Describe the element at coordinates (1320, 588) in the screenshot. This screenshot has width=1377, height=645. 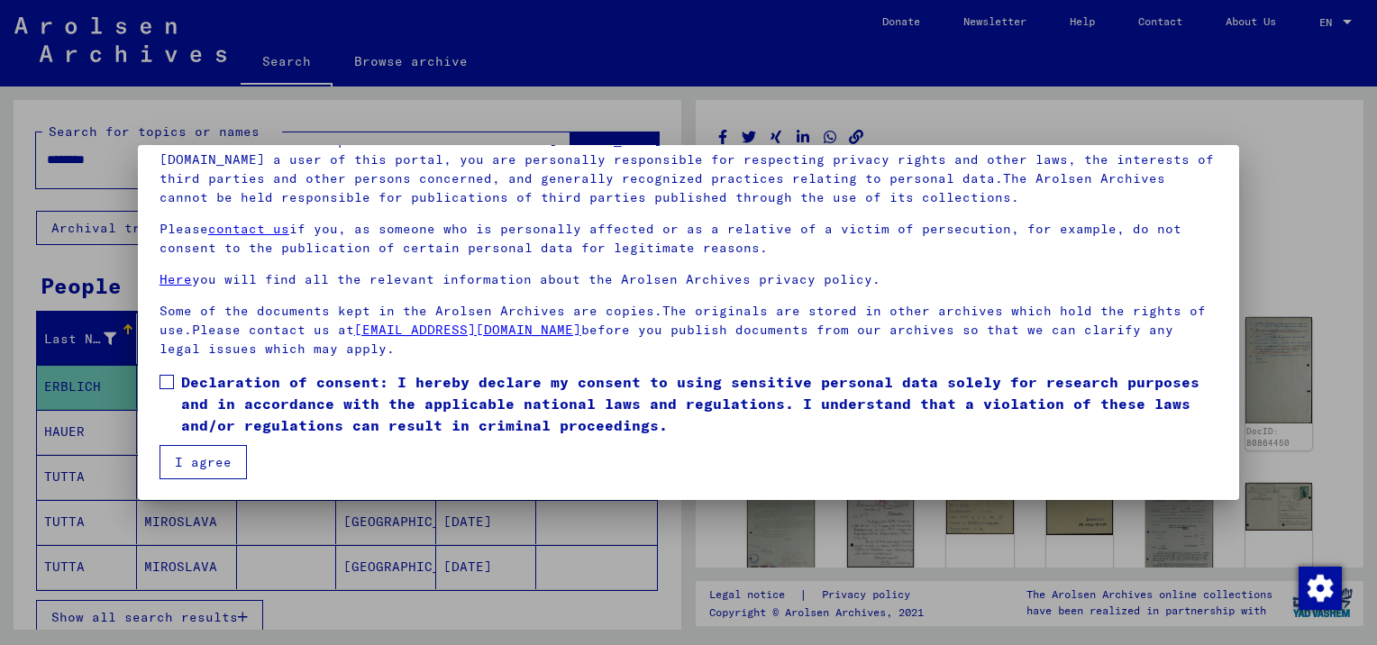
I see `img: Change consent` at that location.